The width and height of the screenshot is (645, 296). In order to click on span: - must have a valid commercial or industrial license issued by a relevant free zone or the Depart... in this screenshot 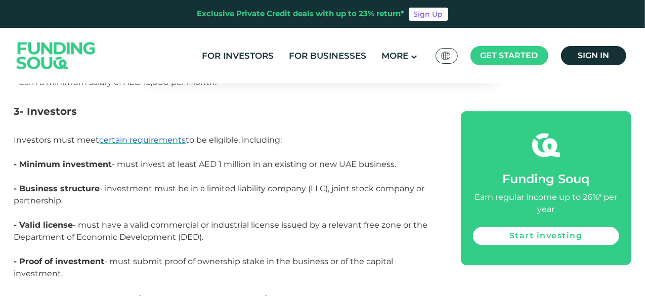, I will do `click(221, 231)`.